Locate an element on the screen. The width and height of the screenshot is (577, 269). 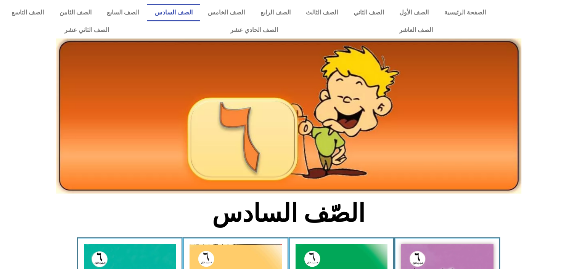
a: الصف السادس is located at coordinates (174, 13).